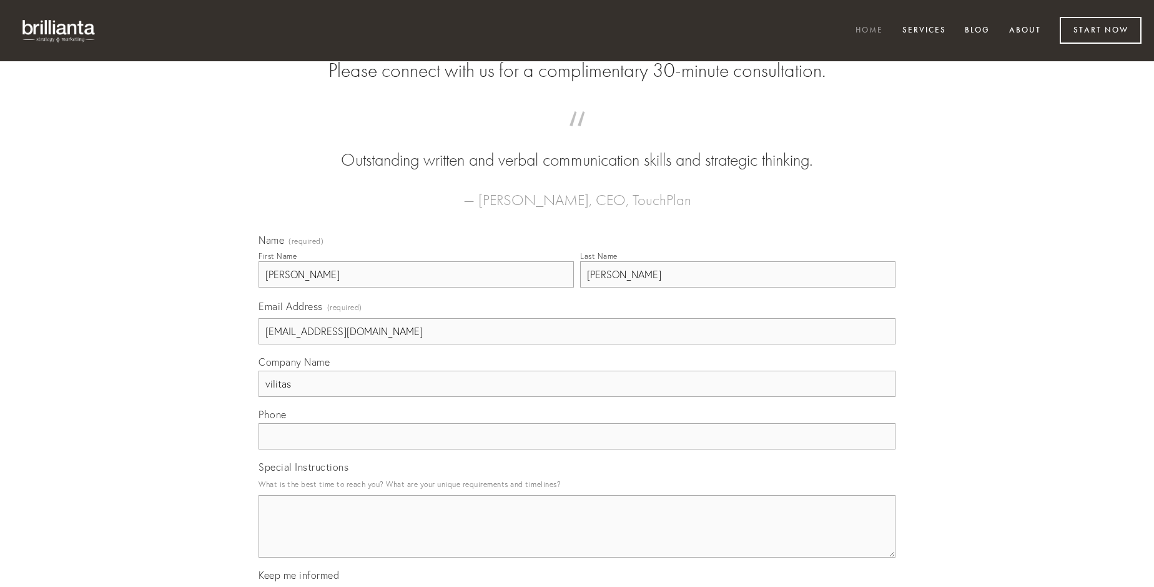  I want to click on img: brillianta - research, strategy, marketing, so click(59, 31).